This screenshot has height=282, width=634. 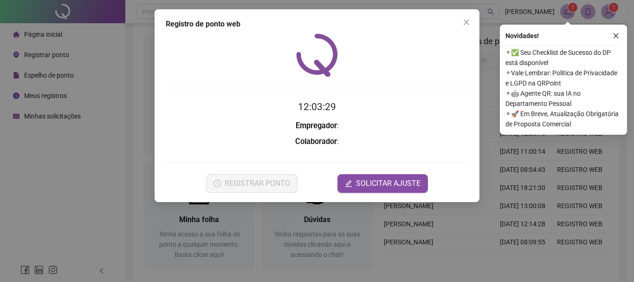 What do you see at coordinates (316, 141) in the screenshot?
I see `strong: Colaborador` at bounding box center [316, 141].